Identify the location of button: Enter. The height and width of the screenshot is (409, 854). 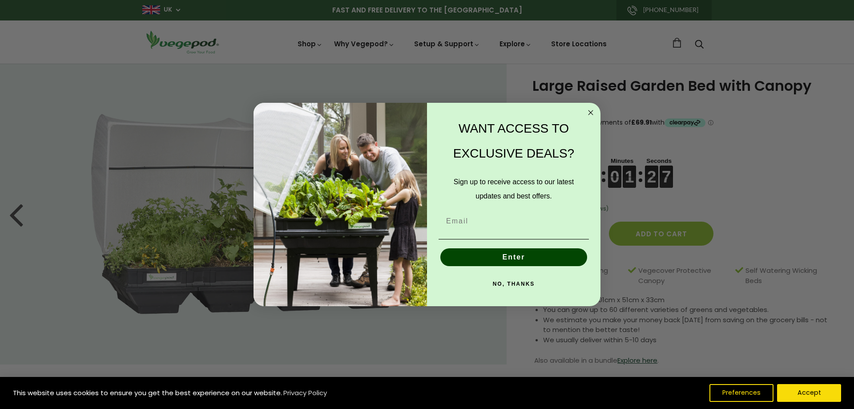
(514, 257).